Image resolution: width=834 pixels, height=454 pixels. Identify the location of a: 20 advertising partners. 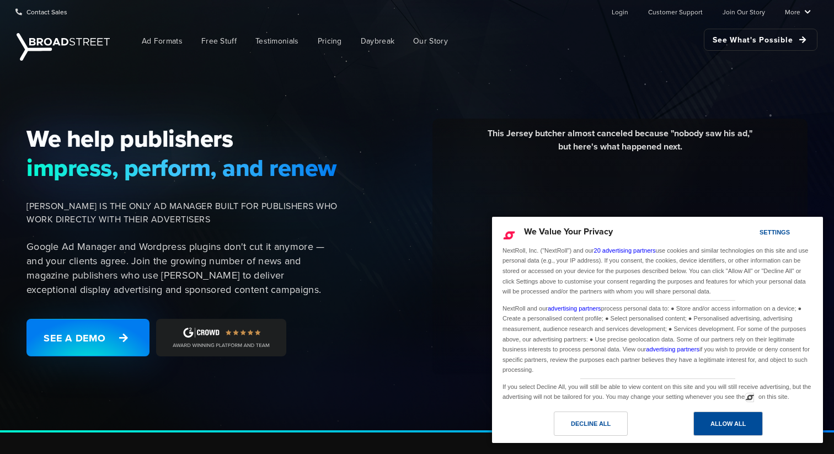
(625, 250).